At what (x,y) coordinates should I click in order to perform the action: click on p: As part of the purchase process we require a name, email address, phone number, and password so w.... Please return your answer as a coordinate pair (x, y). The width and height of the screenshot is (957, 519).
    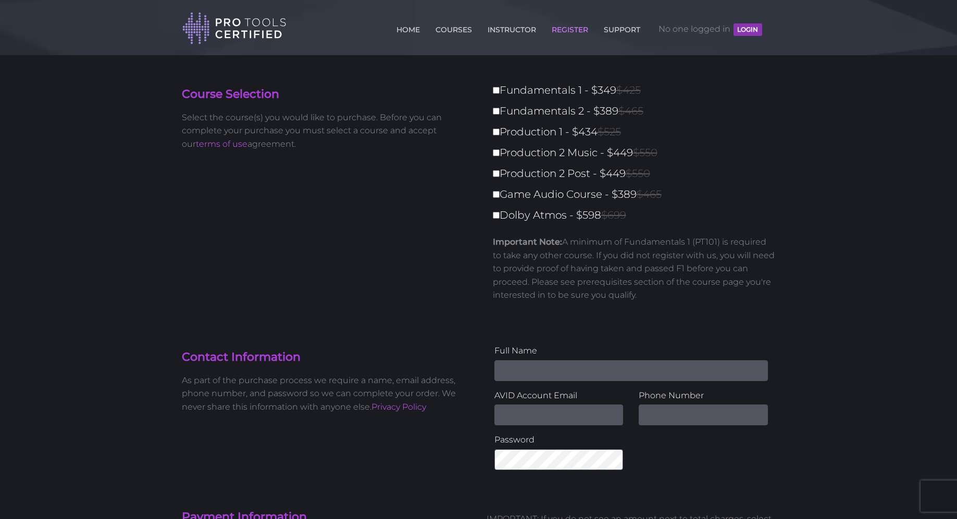
    Looking at the image, I should click on (326, 394).